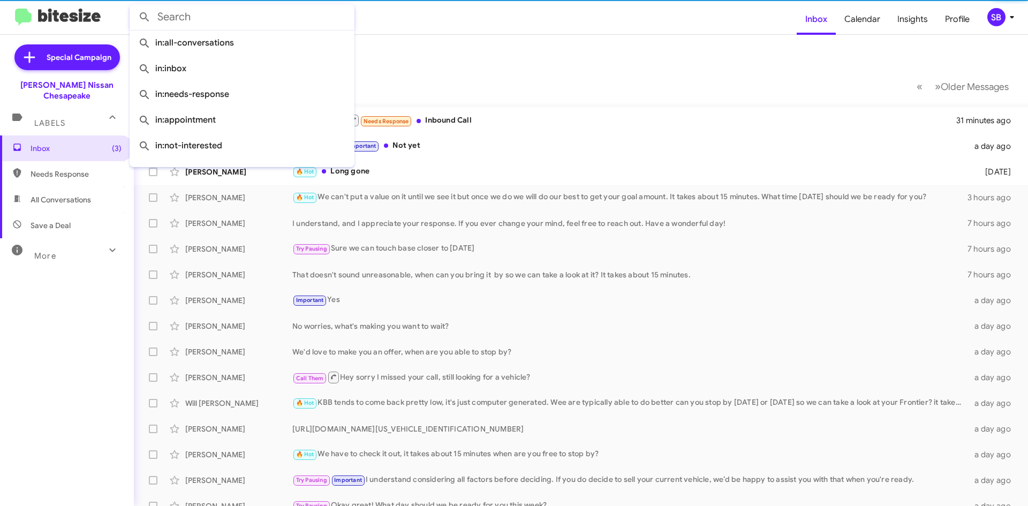  I want to click on span: Save a Deal, so click(50, 225).